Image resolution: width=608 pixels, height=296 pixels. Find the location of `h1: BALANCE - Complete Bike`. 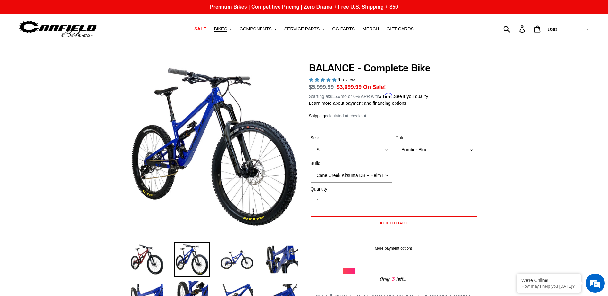

h1: BALANCE - Complete Bike is located at coordinates (394, 68).